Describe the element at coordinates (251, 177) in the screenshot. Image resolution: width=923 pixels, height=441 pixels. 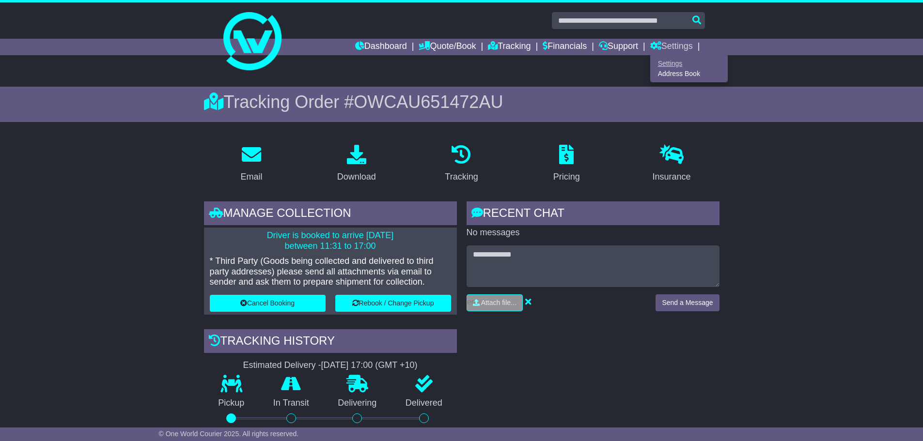
I see `div: Email` at that location.